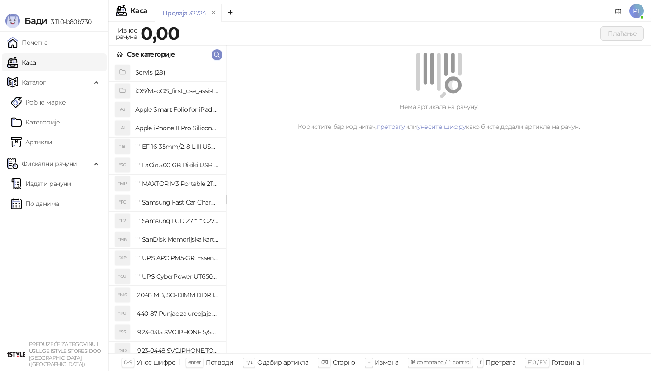 The height and width of the screenshot is (371, 651). Describe the element at coordinates (123, 295) in the screenshot. I see `div: "MS` at that location.